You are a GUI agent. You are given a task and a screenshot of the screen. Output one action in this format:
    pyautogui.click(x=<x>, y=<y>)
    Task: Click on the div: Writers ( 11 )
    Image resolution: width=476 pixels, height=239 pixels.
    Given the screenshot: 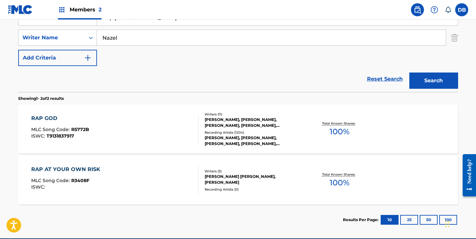 What is the action you would take?
    pyautogui.click(x=254, y=114)
    